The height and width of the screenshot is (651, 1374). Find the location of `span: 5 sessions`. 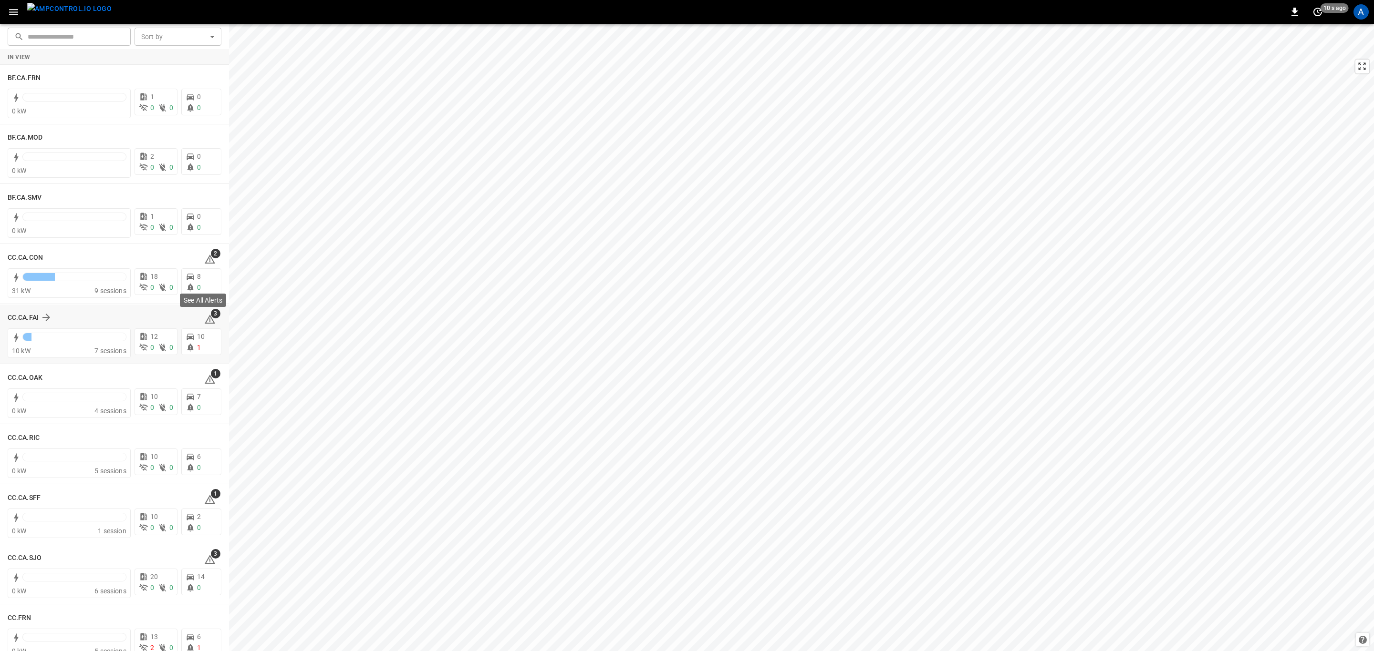

span: 5 sessions is located at coordinates (110, 471).